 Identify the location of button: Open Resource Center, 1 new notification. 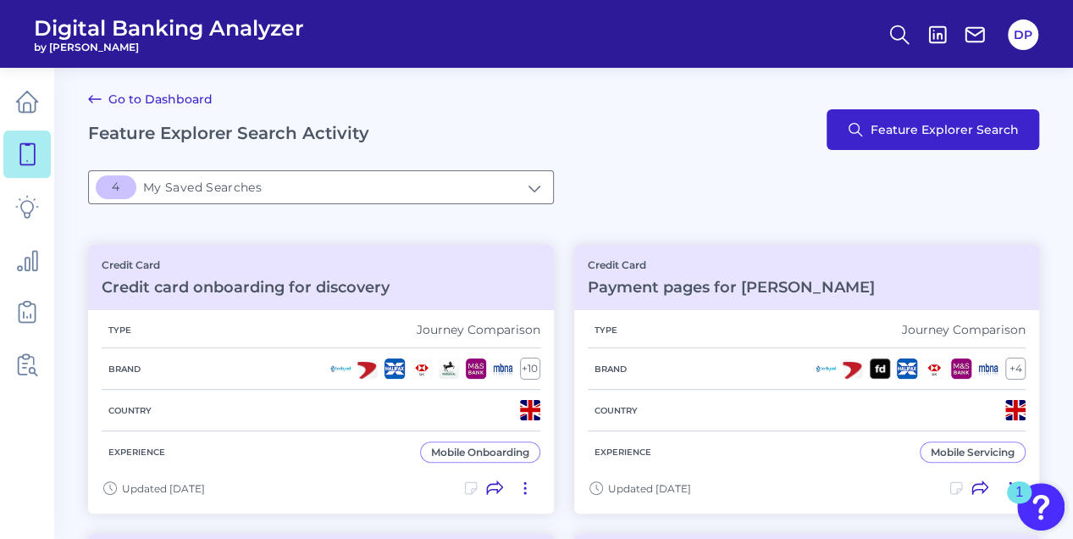
(1041, 506).